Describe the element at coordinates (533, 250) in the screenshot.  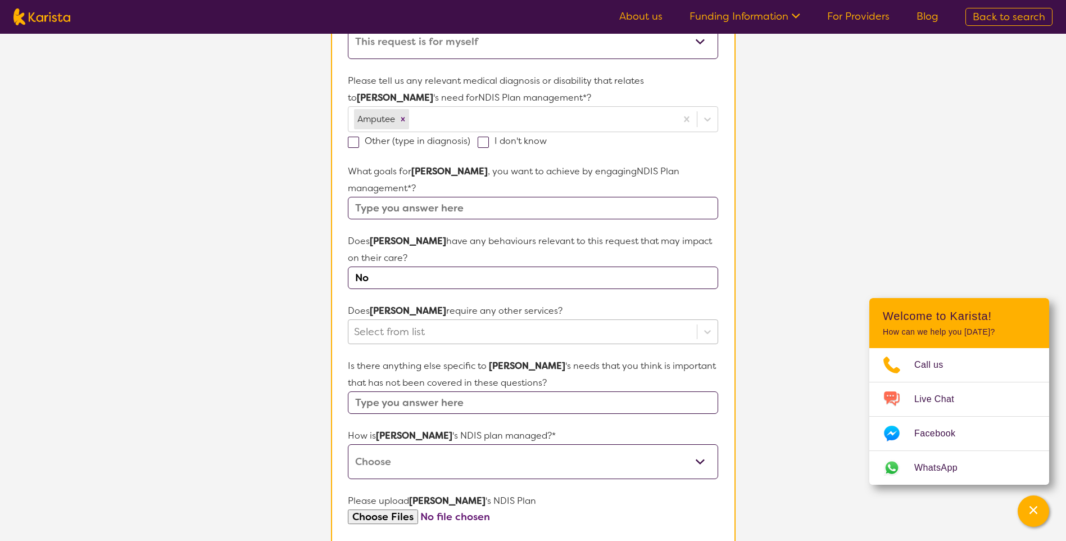
I see `p: Does have any behaviours relevant to this request that may impact on their care?` at that location.